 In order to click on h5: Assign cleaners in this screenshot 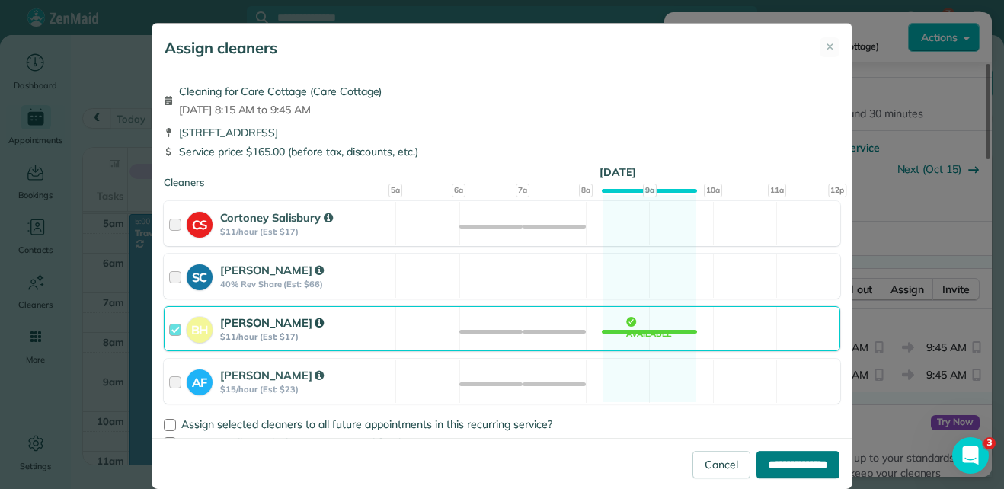, I will do `click(221, 48)`.